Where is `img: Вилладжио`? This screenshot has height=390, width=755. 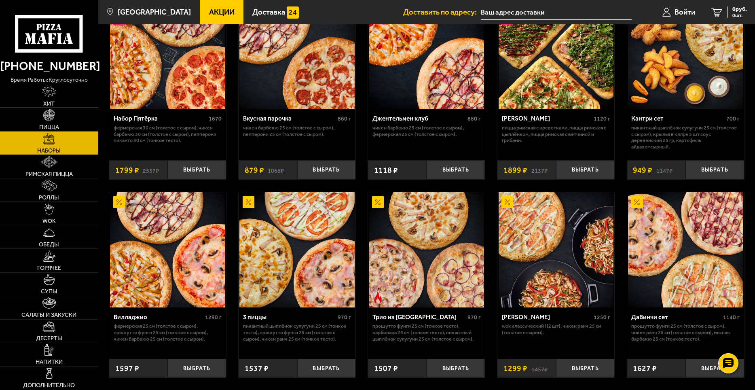
img: Вилладжио is located at coordinates (167, 250).